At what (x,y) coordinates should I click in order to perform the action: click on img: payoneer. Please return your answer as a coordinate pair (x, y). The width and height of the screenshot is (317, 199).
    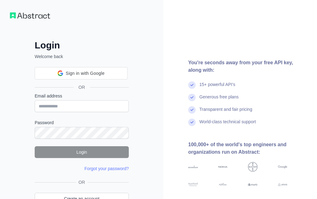
    Looking at the image, I should click on (223, 184).